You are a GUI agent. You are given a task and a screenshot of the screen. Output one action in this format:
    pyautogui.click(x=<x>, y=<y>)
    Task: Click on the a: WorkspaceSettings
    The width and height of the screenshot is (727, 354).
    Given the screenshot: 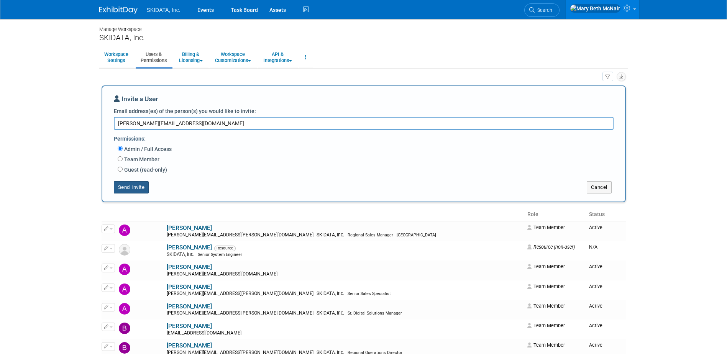 What is the action you would take?
    pyautogui.click(x=116, y=57)
    